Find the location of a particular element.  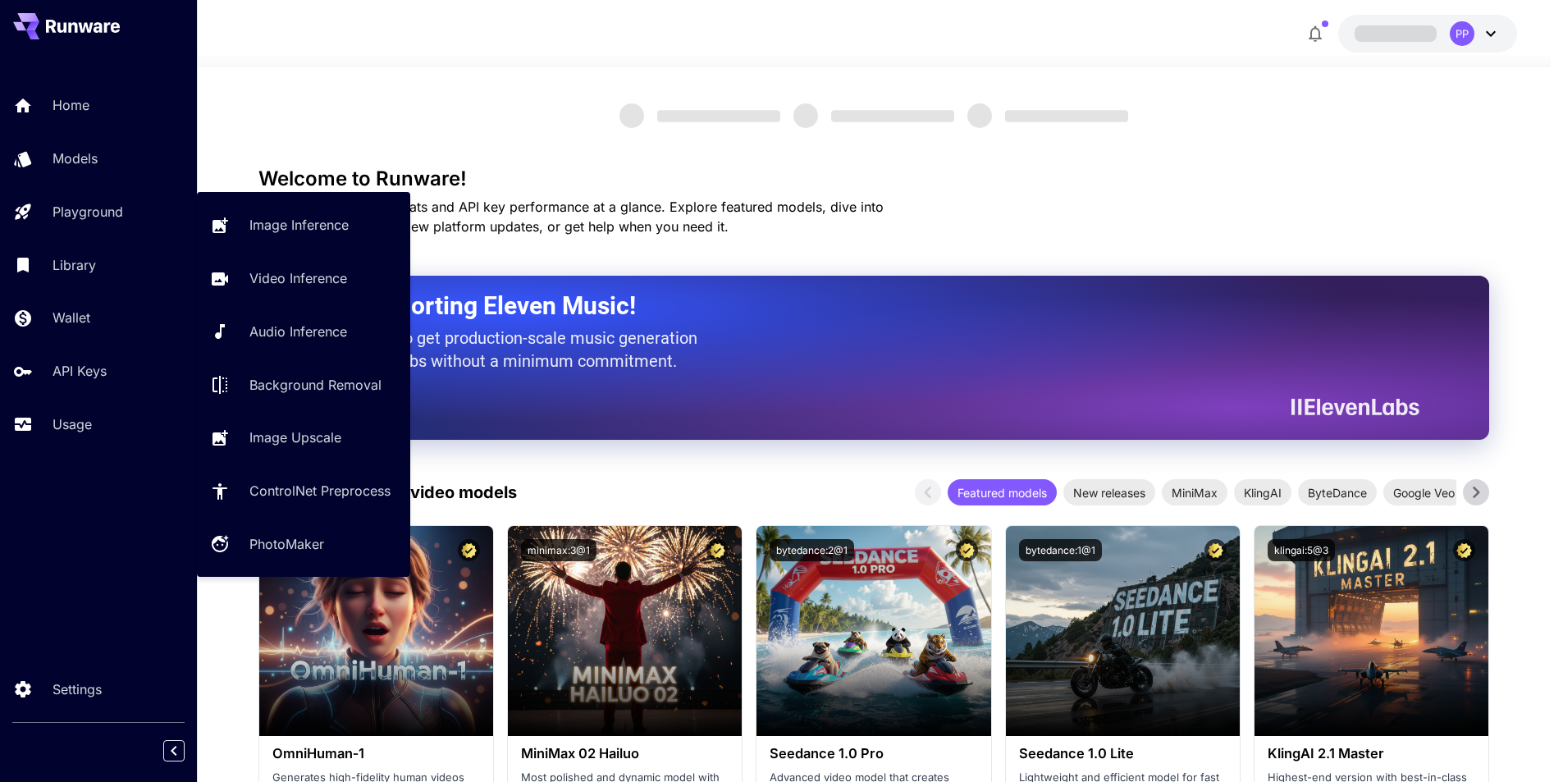

p: ControlNet Preprocess is located at coordinates (320, 491).